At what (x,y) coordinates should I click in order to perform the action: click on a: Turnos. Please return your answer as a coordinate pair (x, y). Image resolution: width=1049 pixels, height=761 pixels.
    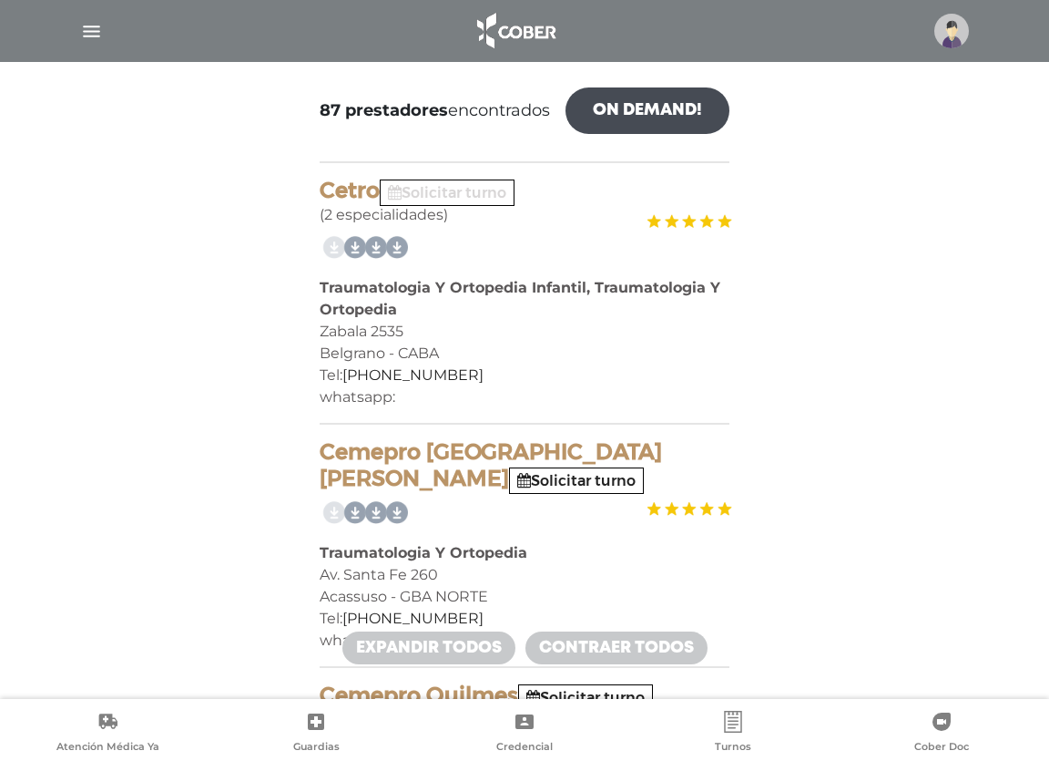
    Looking at the image, I should click on (732, 733).